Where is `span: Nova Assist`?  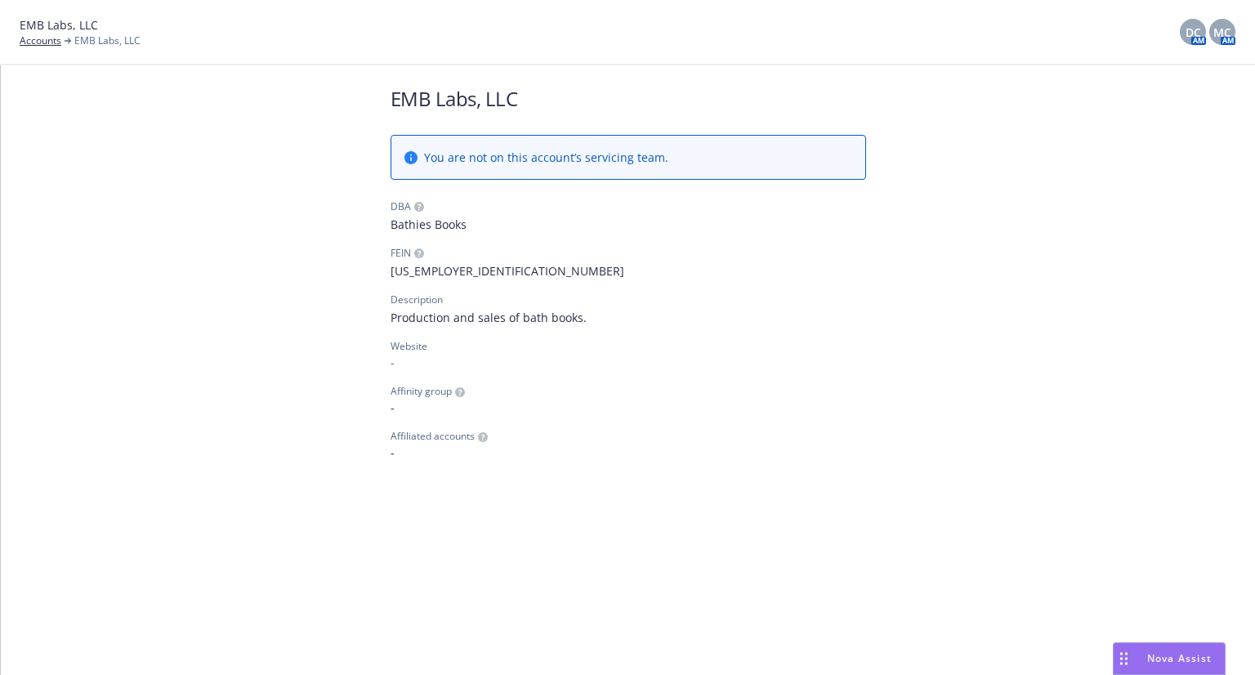 span: Nova Assist is located at coordinates (1179, 658).